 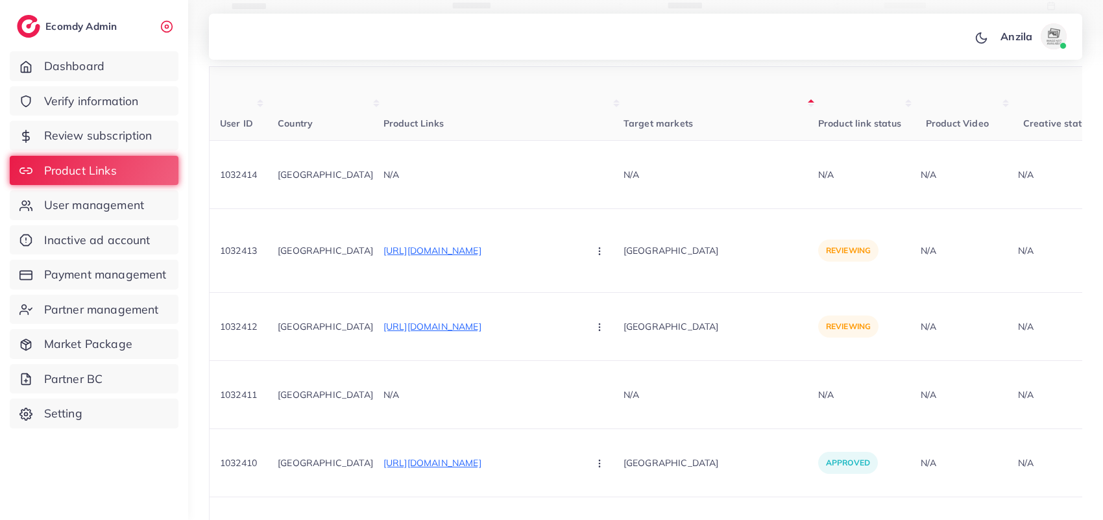 I want to click on span: 1032413, so click(x=238, y=251).